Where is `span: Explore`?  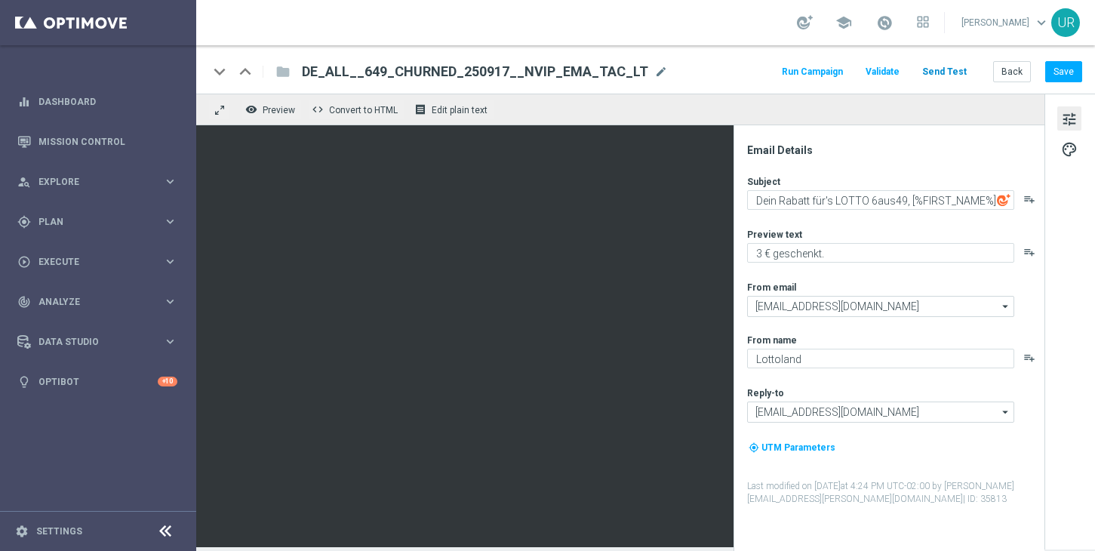
span: Explore is located at coordinates (100, 182).